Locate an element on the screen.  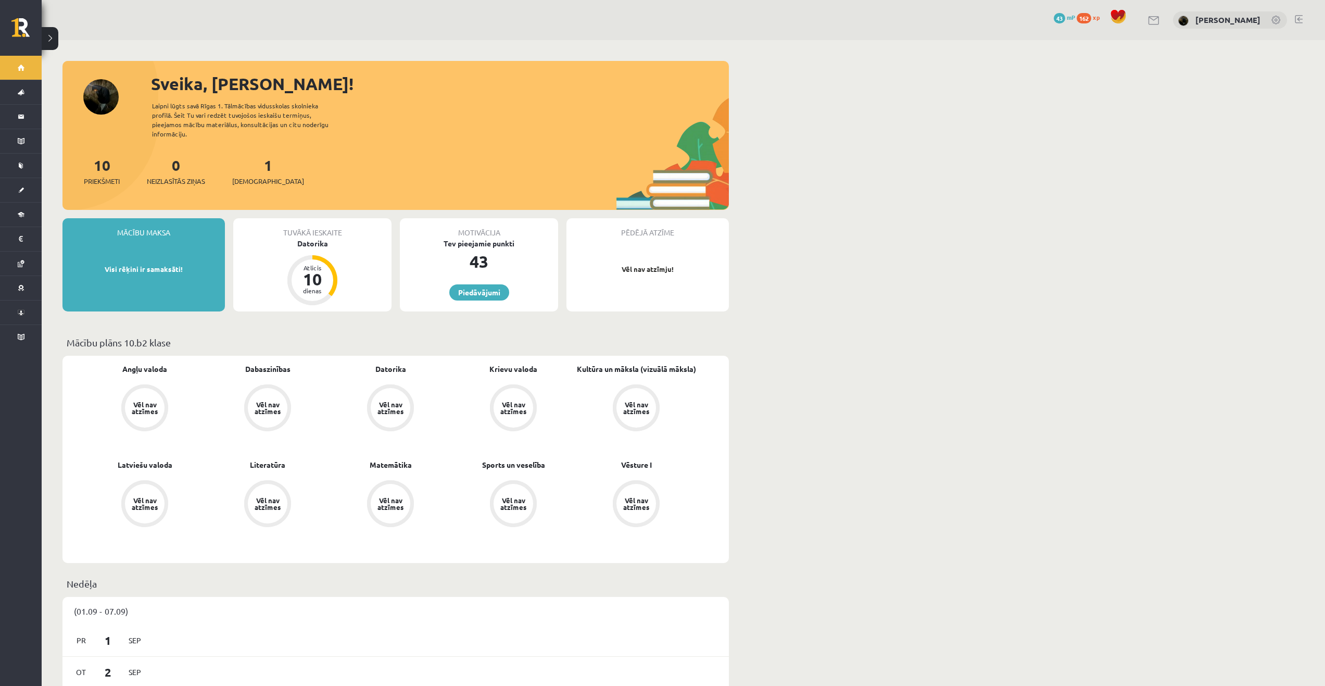
p: Vēl nav atzīmju! is located at coordinates (648, 269).